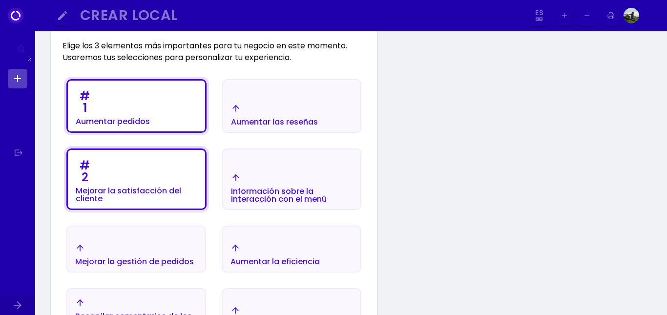 The height and width of the screenshot is (315, 667). Describe the element at coordinates (85, 177) in the screenshot. I see `font: 2` at that location.